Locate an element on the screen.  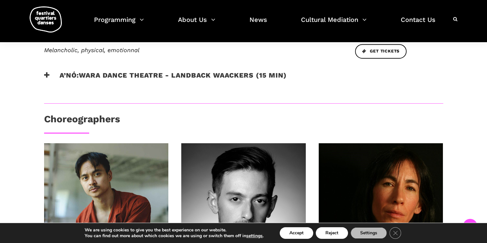
a: News is located at coordinates (258, 24).